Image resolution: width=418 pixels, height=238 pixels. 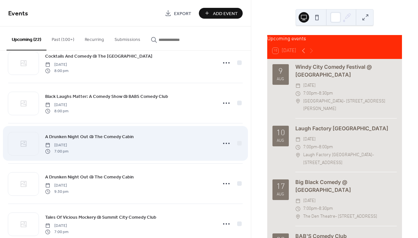 I want to click on span: Tales Of Vicious Mockery @ Summit City Comedy Club, so click(x=101, y=217).